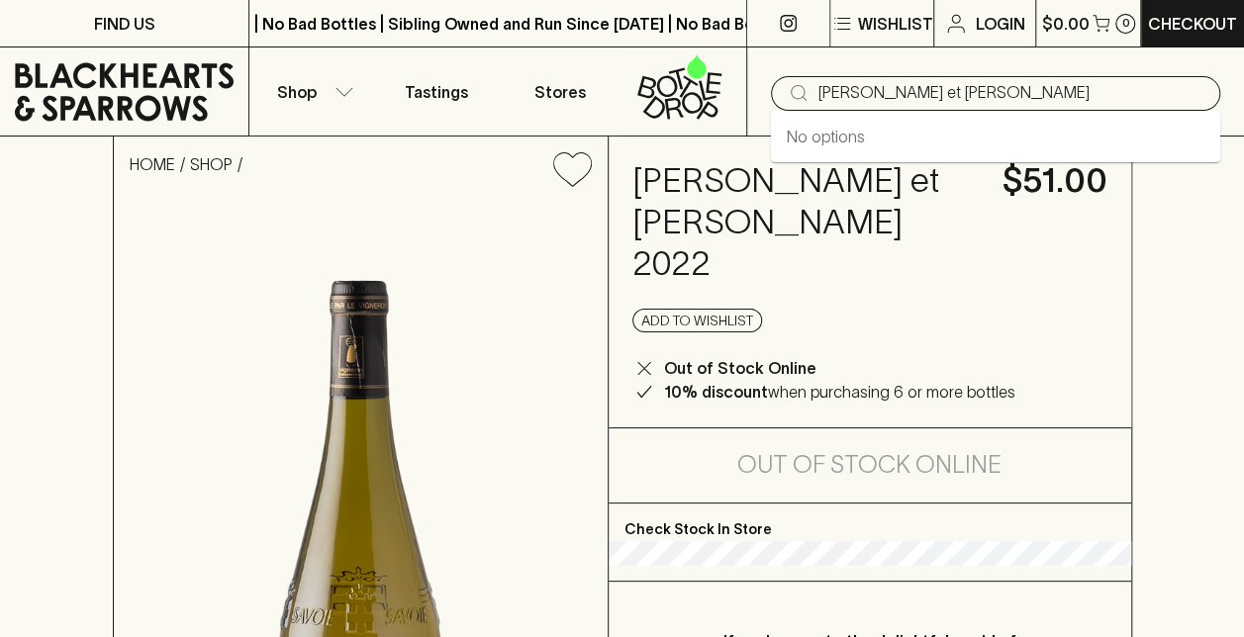  I want to click on p: Stores, so click(560, 92).